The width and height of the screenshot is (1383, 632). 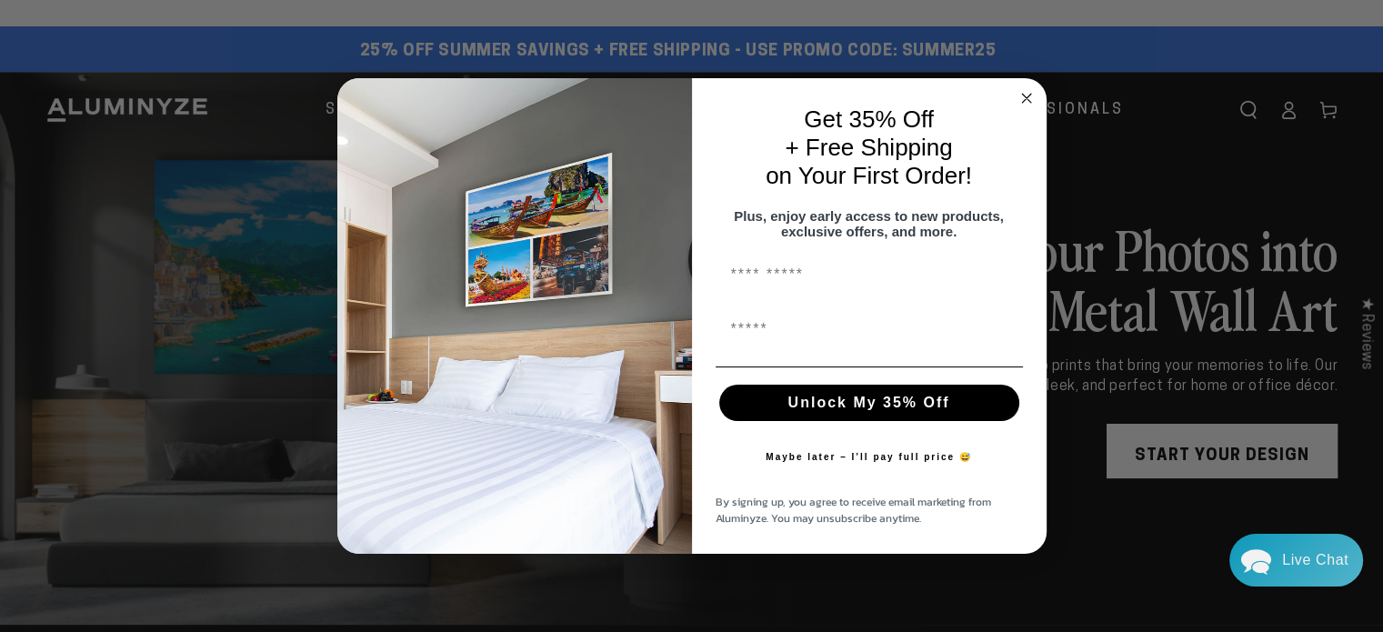 I want to click on button: Unlock My 35% Off, so click(x=869, y=403).